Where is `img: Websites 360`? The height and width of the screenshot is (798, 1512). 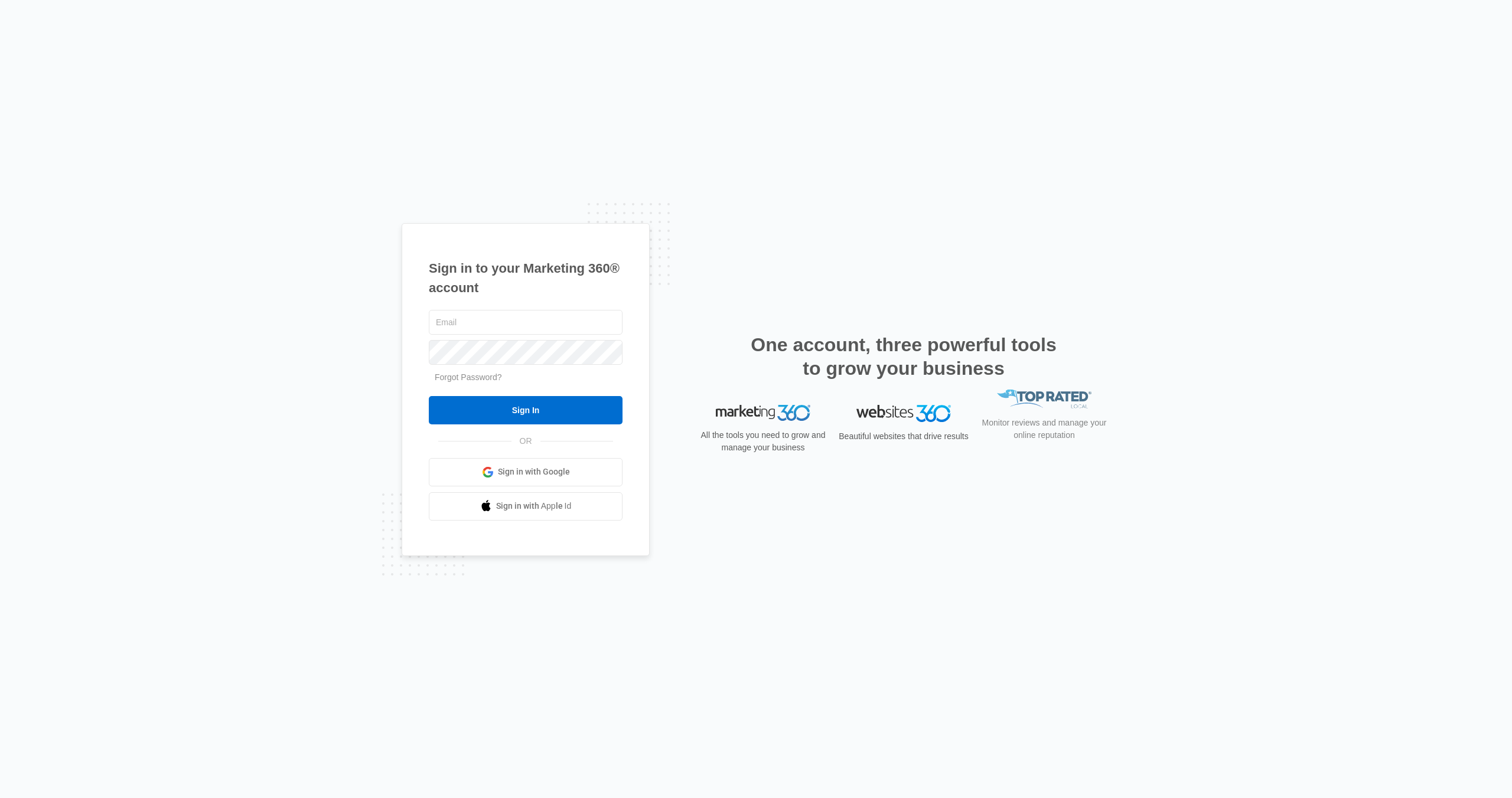
img: Websites 360 is located at coordinates (904, 413).